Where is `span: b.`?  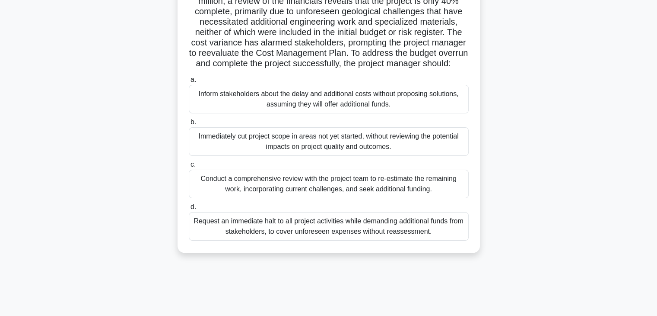 span: b. is located at coordinates (193, 121).